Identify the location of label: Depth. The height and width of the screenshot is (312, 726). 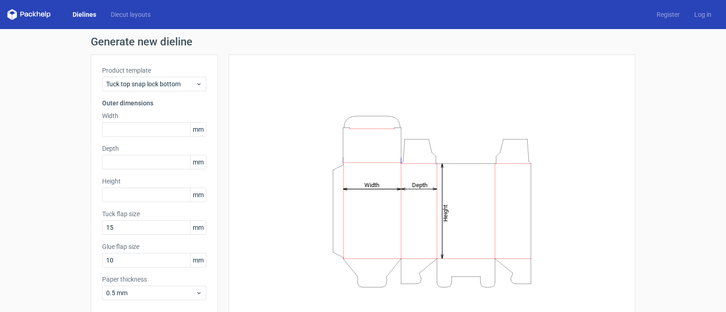
(154, 148).